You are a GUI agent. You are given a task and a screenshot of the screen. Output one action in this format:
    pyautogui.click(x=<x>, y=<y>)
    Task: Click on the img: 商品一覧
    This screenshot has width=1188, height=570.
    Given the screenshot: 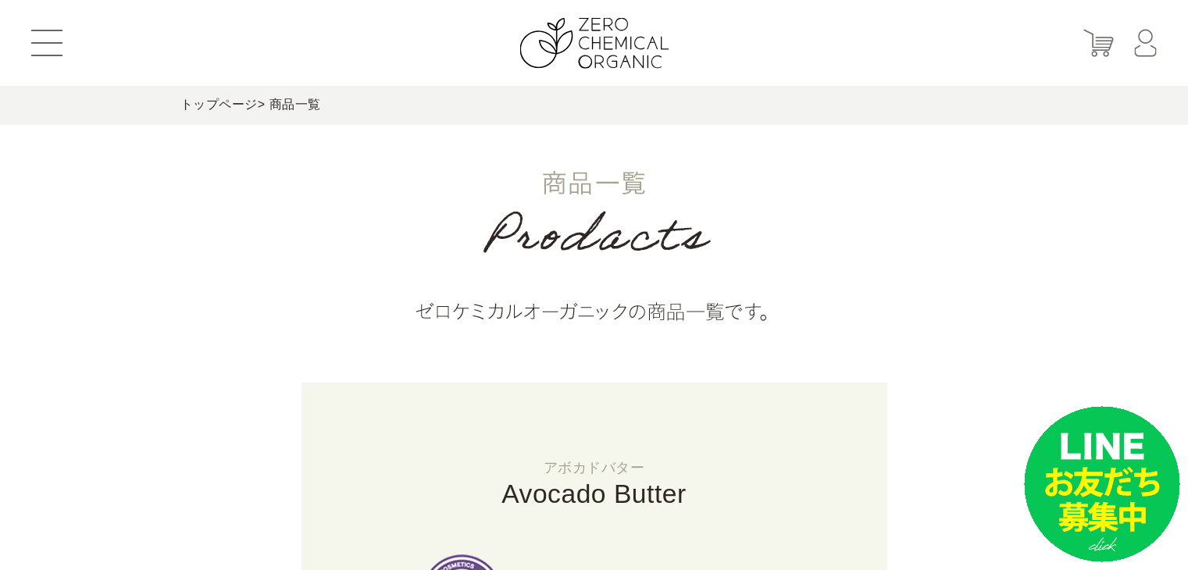 What is the action you would take?
    pyautogui.click(x=594, y=254)
    